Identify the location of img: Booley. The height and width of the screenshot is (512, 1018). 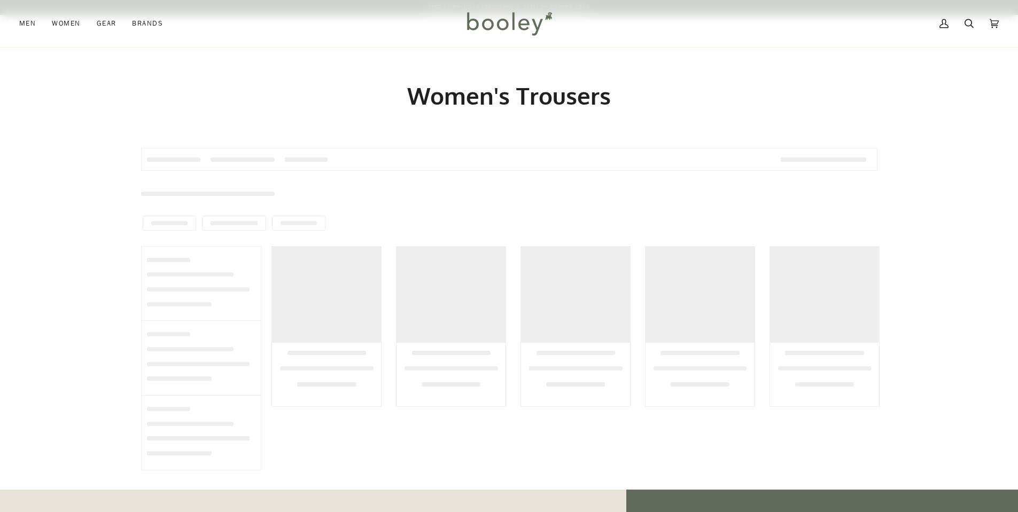
(509, 24).